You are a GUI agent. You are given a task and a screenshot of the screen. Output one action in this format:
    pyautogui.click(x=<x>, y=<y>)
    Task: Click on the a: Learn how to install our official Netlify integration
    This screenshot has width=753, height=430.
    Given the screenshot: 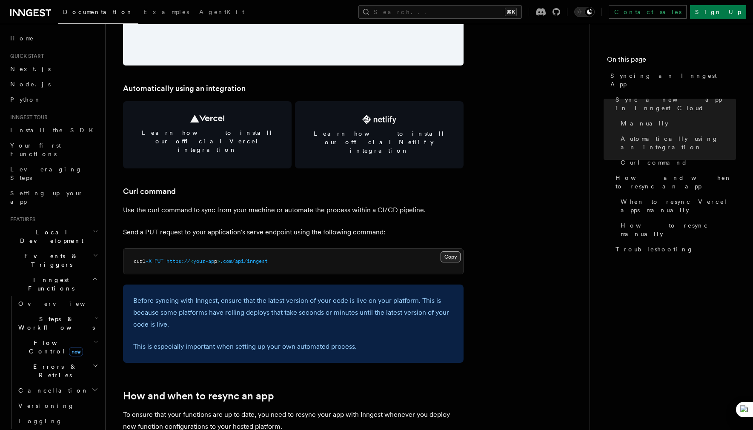 What is the action you would take?
    pyautogui.click(x=379, y=135)
    